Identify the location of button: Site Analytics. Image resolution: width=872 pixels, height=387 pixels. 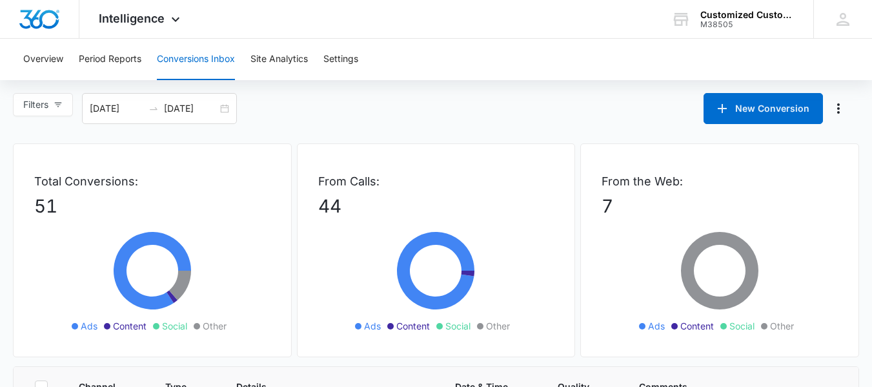
(279, 59).